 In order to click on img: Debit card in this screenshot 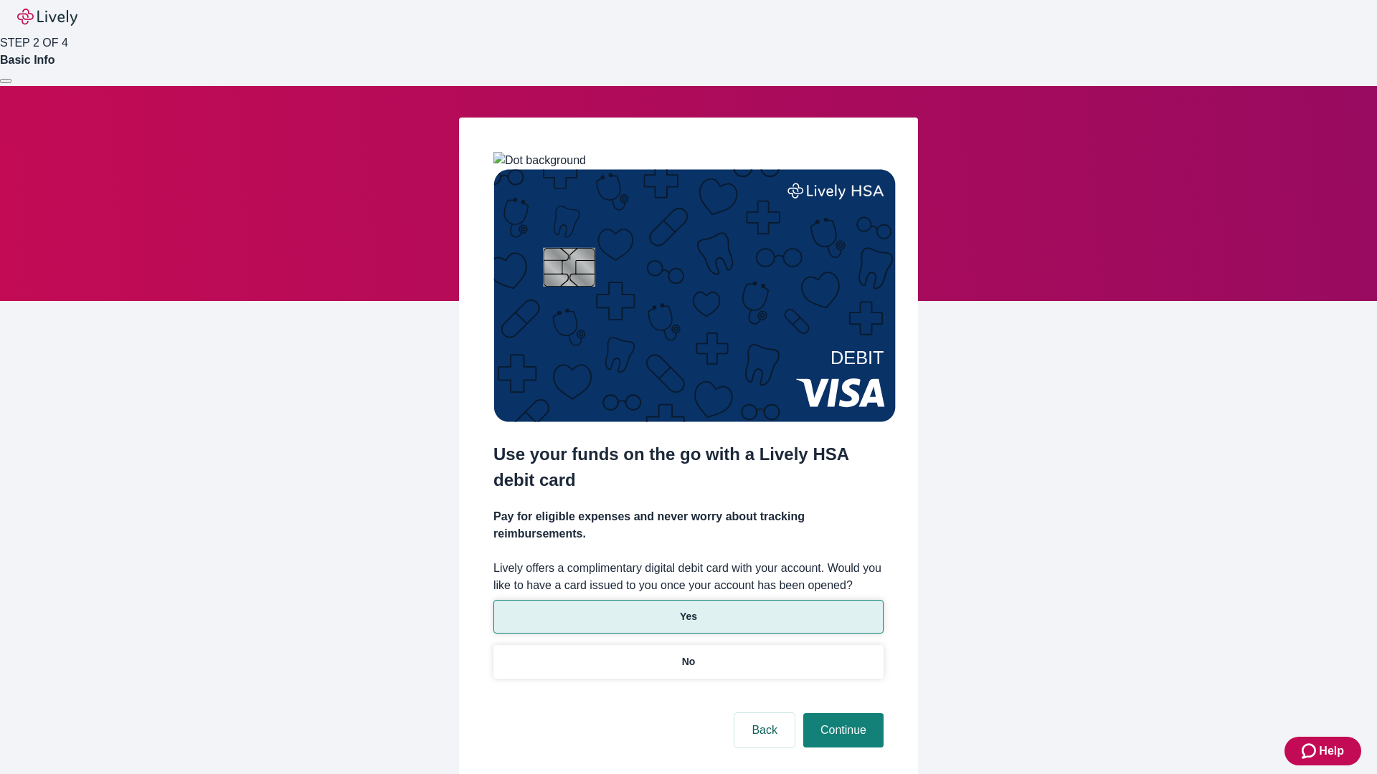, I will do `click(694, 295)`.